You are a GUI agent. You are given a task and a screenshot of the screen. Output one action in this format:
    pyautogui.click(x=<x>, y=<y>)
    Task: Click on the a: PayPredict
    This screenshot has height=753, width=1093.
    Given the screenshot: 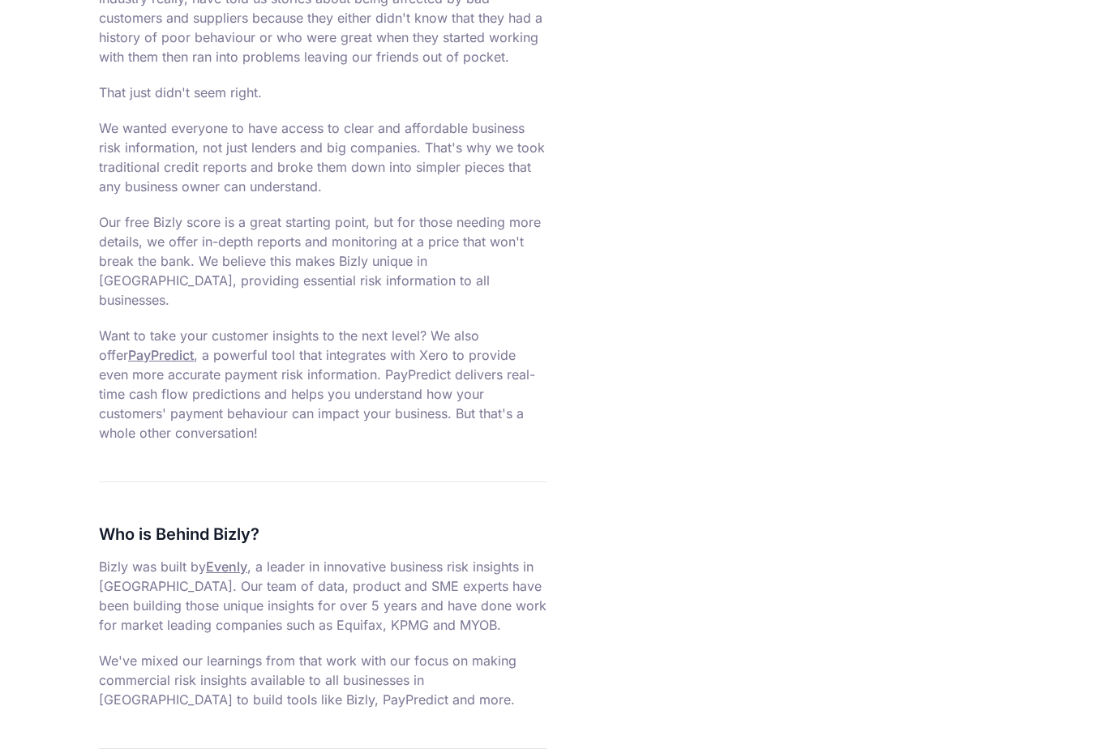 What is the action you would take?
    pyautogui.click(x=160, y=355)
    